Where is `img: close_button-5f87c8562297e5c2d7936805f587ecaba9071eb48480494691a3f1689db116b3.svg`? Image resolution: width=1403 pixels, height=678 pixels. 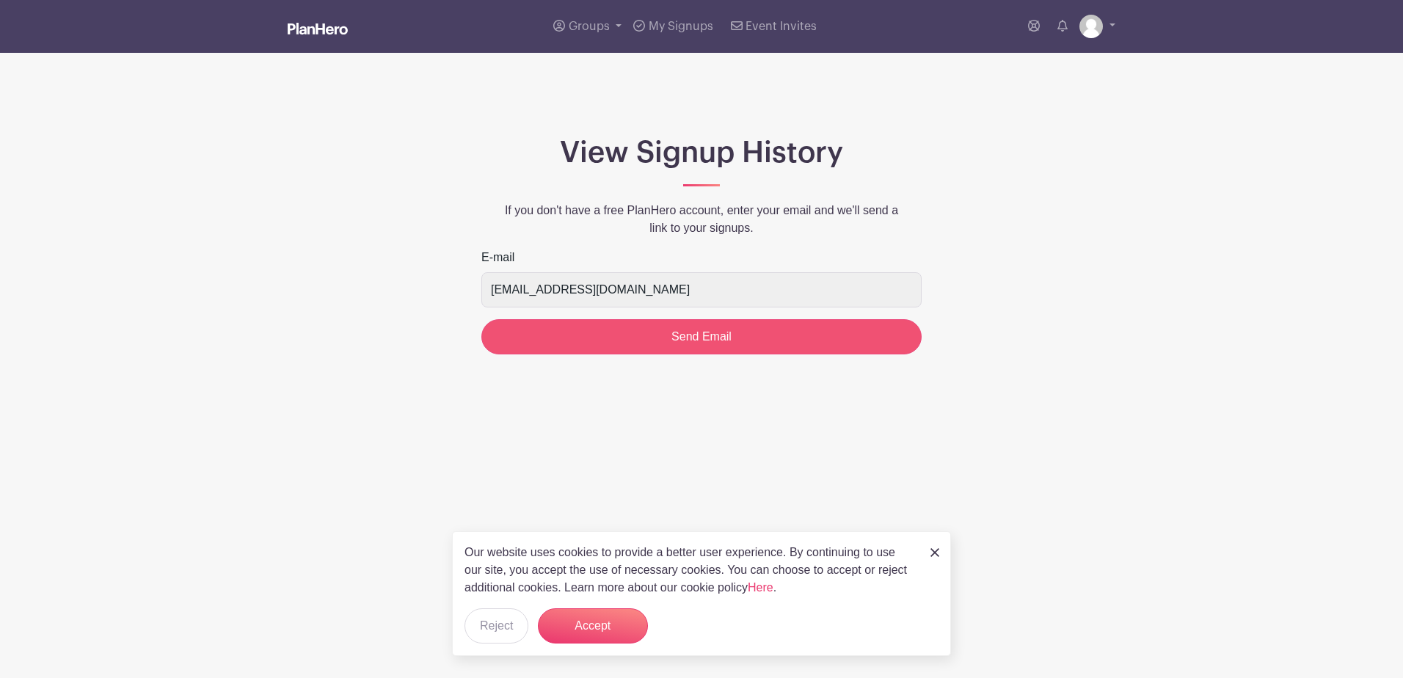
img: close_button-5f87c8562297e5c2d7936805f587ecaba9071eb48480494691a3f1689db116b3.svg is located at coordinates (935, 553).